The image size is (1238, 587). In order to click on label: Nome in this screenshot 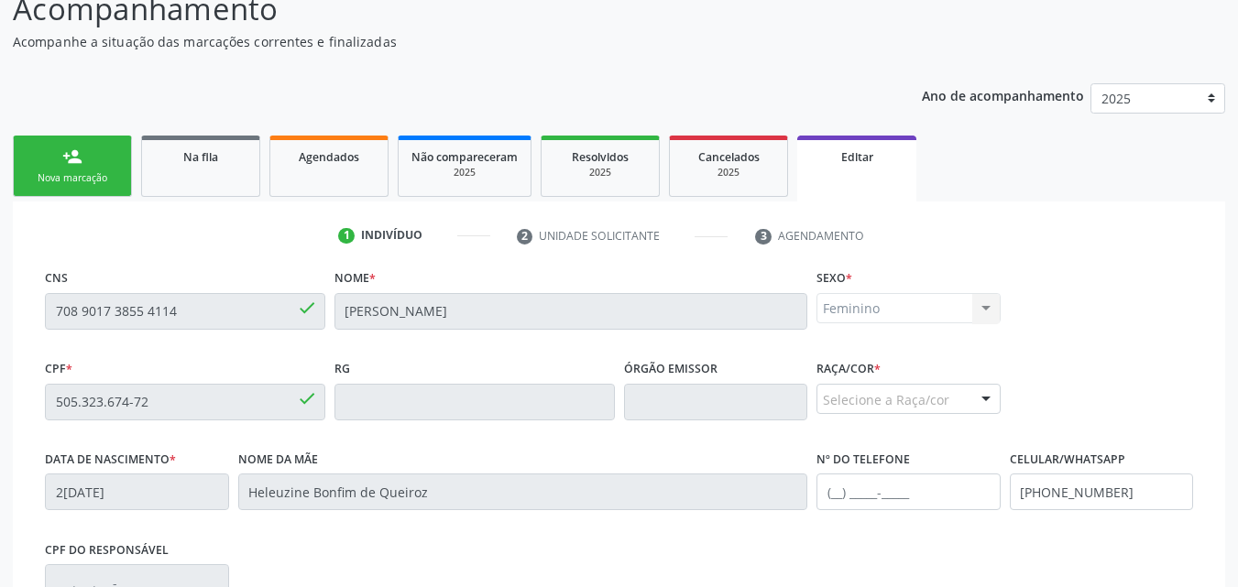, I will do `click(355, 279)`.